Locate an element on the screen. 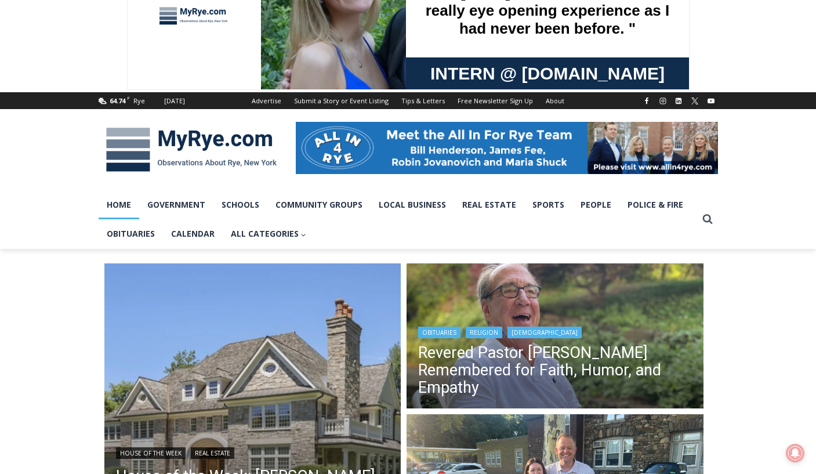  a: Calendar is located at coordinates (193, 234).